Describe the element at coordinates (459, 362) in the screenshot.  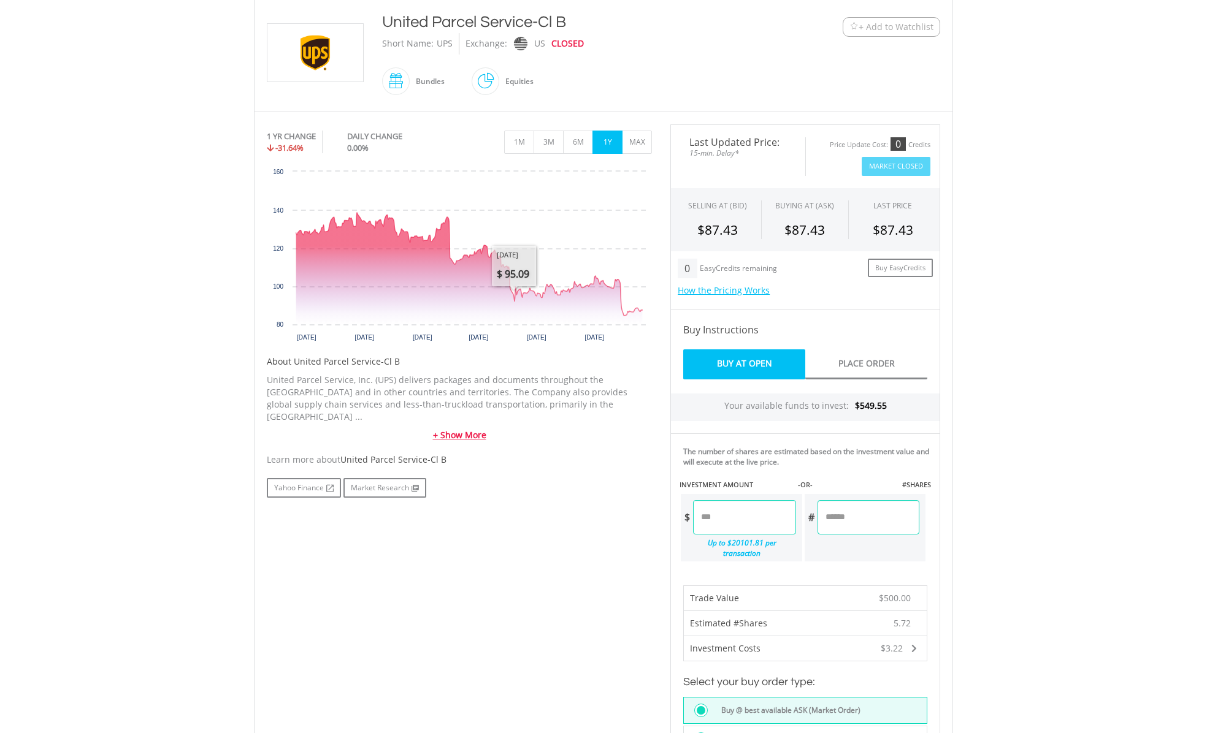
I see `h5: About United Parcel Service-Cl B` at that location.